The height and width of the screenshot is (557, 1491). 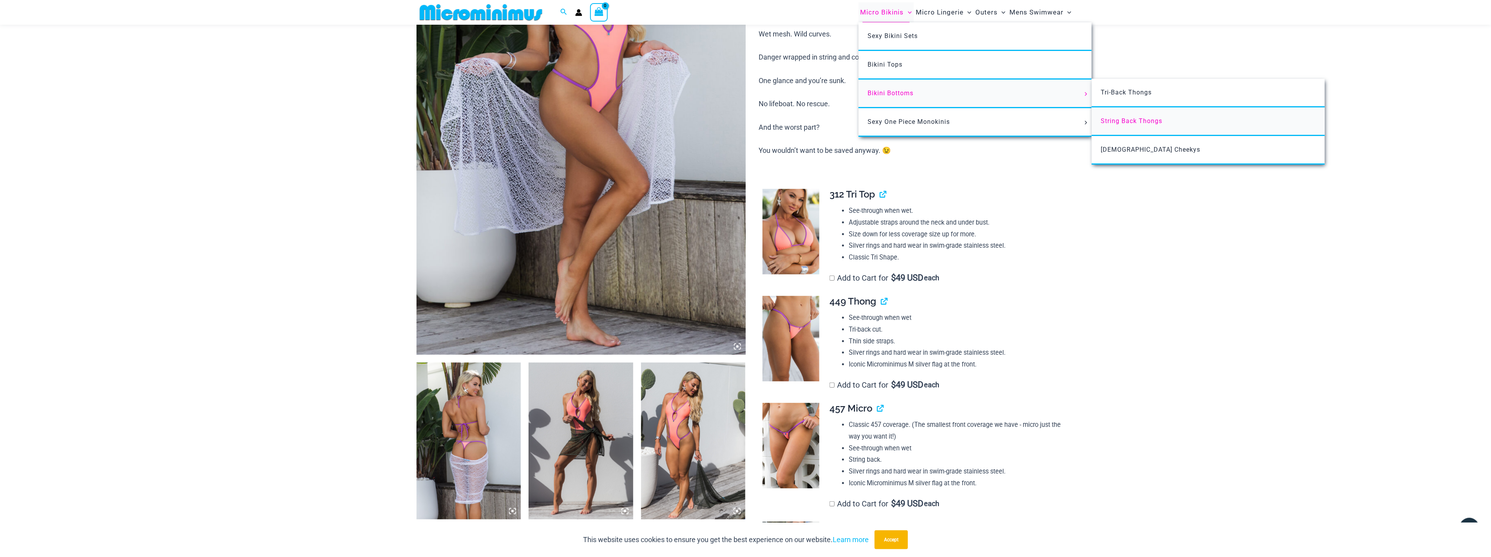 What do you see at coordinates (943, 12) in the screenshot?
I see `a: Micro LingerieMenu ToggleMenu Toggle` at bounding box center [943, 12].